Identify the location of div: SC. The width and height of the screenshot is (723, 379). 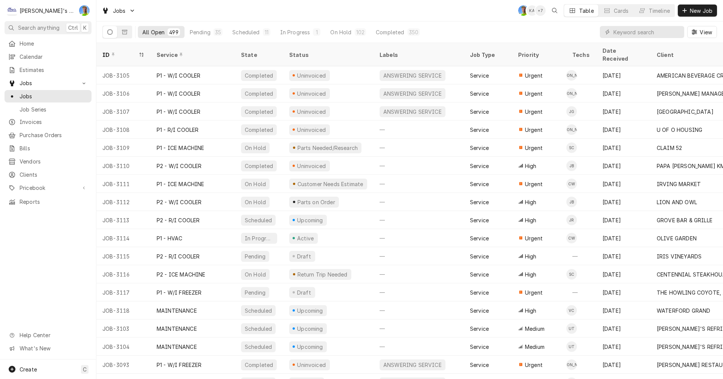
(571, 274).